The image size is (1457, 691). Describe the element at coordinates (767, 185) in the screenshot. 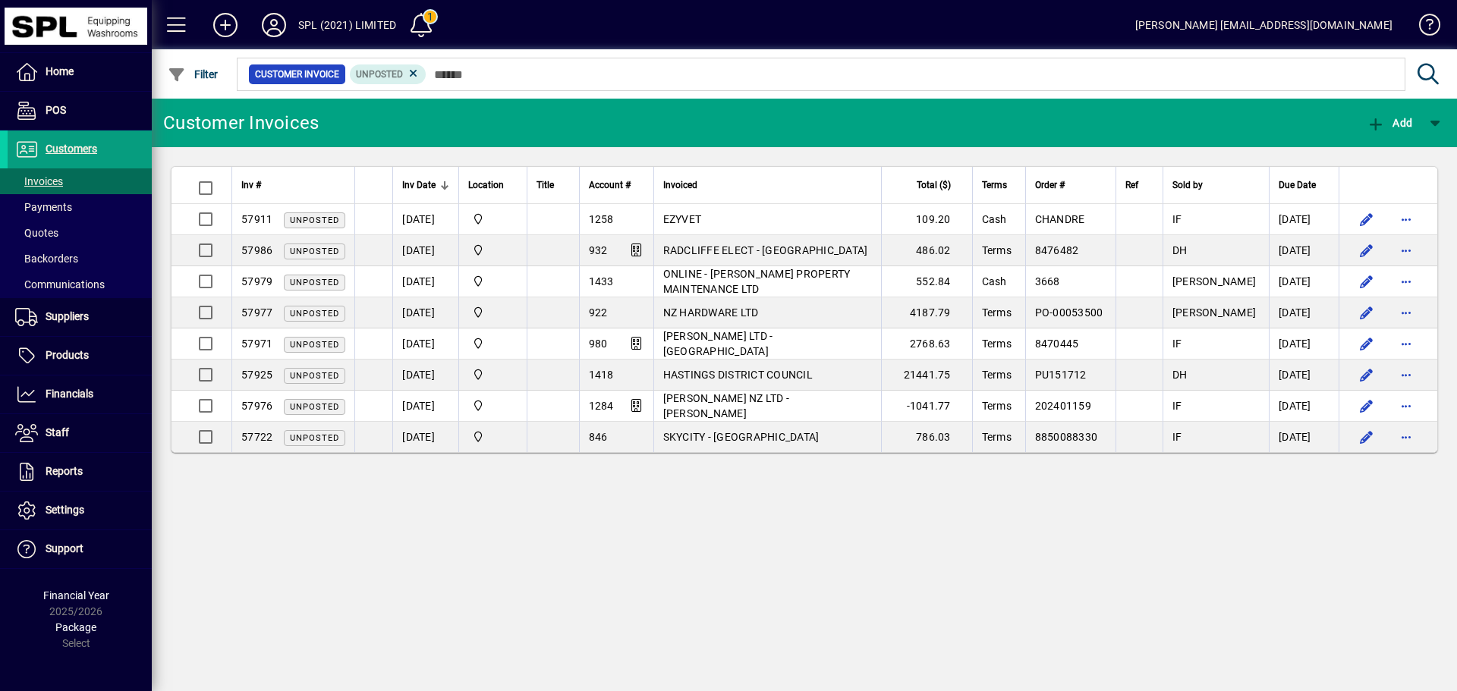

I see `div: Invoiced` at that location.